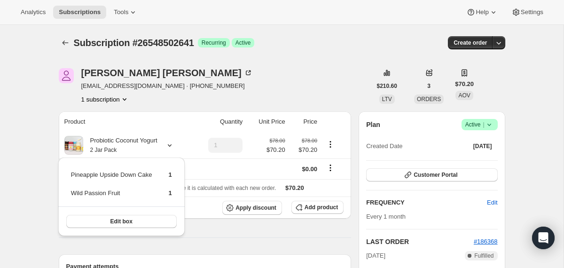  What do you see at coordinates (470, 43) in the screenshot?
I see `span: Create order` at bounding box center [470, 43].